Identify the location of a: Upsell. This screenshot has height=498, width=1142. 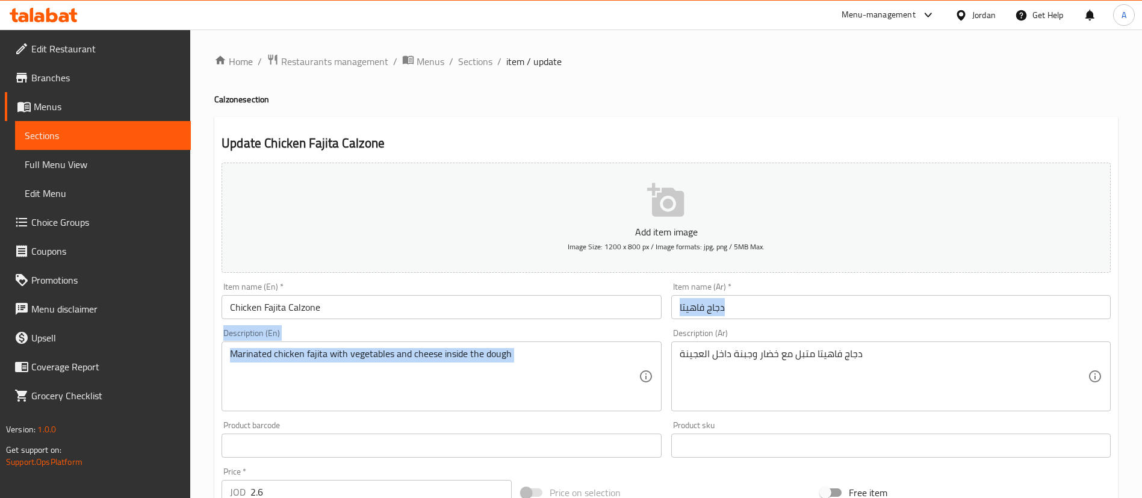
(97, 338).